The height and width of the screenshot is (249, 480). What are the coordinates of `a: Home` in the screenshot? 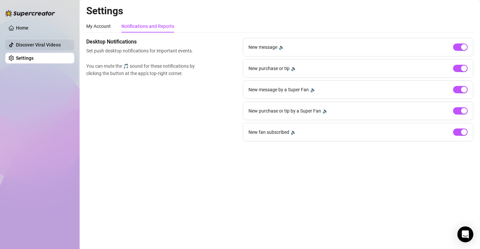 It's located at (22, 28).